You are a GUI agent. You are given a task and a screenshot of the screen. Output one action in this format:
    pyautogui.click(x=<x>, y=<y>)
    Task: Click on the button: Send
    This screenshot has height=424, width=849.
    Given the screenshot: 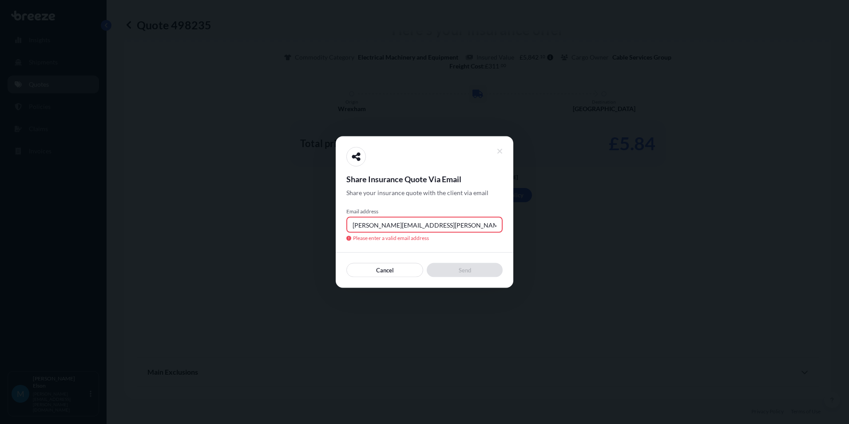 What is the action you would take?
    pyautogui.click(x=465, y=270)
    